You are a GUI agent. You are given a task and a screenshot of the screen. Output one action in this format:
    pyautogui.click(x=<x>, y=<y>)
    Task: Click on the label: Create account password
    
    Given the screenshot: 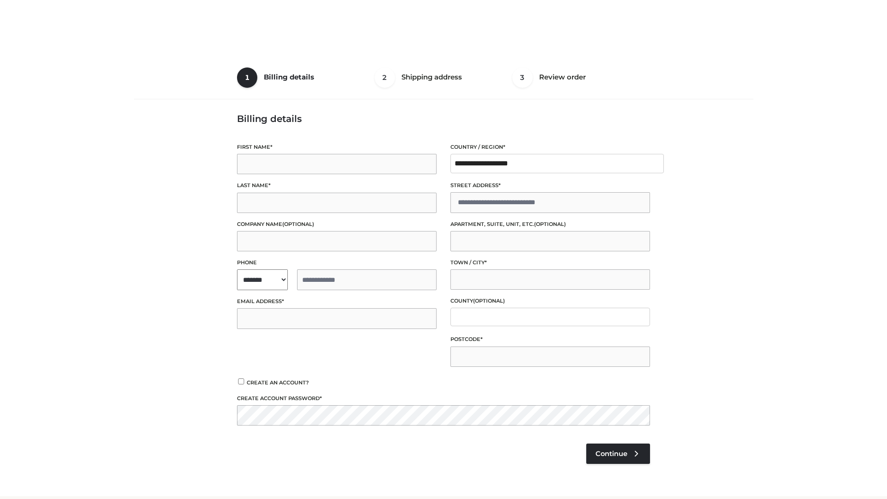 What is the action you would take?
    pyautogui.click(x=444, y=398)
    